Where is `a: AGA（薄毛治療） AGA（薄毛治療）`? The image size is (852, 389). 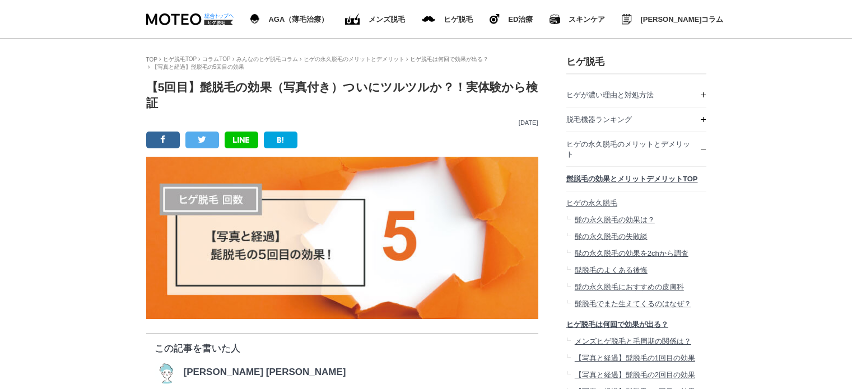
a: AGA（薄毛治療） AGA（薄毛治療） is located at coordinates (289, 19).